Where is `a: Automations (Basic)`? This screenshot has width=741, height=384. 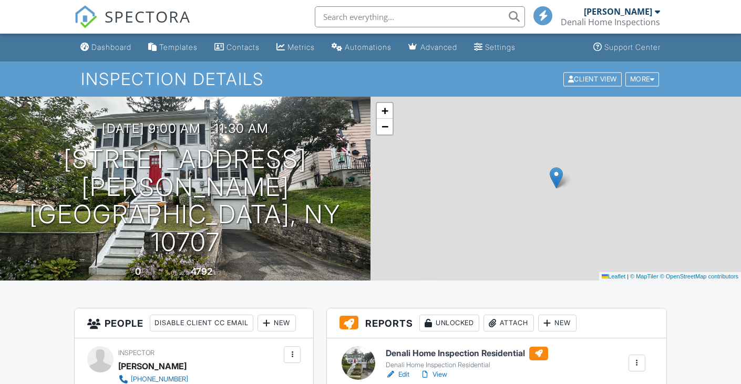
a: Automations (Basic) is located at coordinates (362, 47).